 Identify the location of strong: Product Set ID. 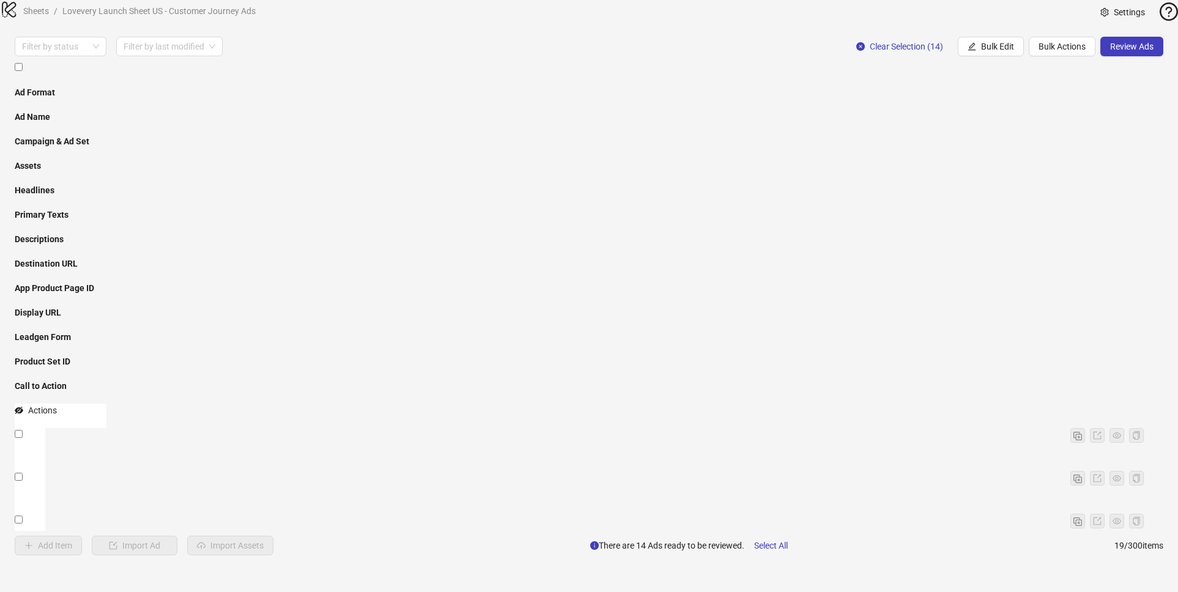
(42, 361).